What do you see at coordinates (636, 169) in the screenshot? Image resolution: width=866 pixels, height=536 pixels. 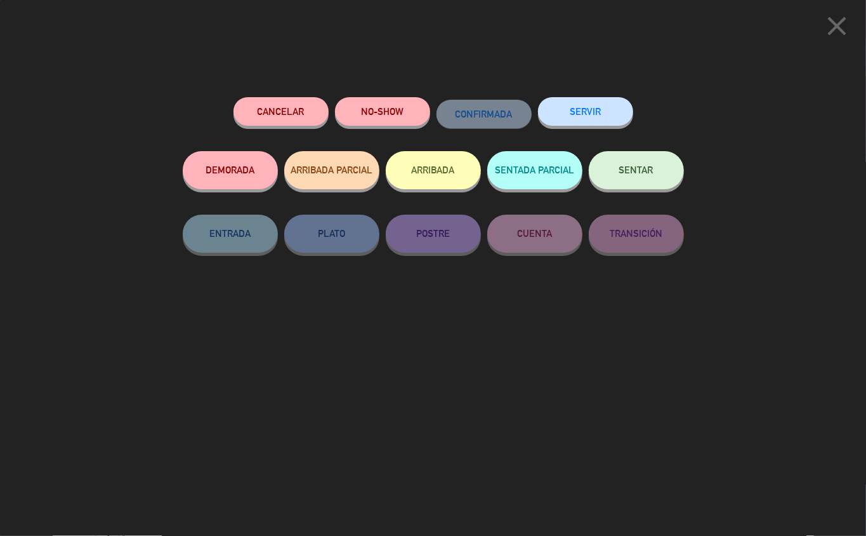 I see `span: SENTAR` at bounding box center [636, 169].